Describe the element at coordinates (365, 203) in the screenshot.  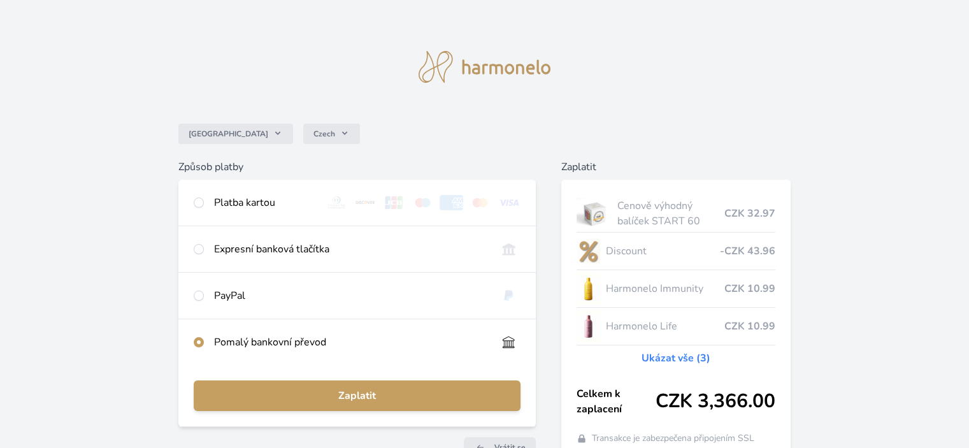
I see `img: discover.svg` at that location.